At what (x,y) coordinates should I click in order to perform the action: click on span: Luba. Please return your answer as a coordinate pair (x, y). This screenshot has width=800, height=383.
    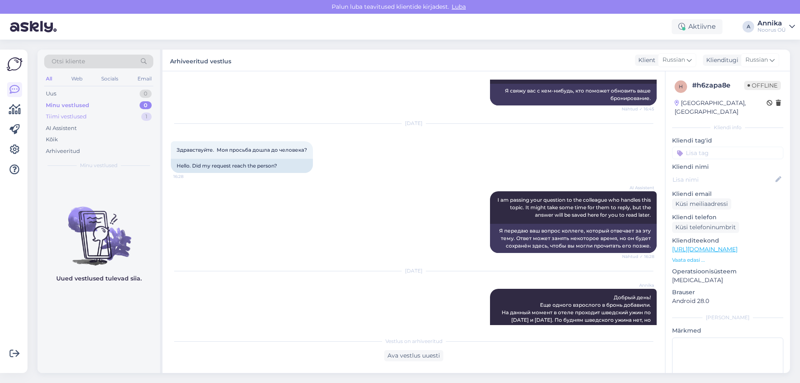
    Looking at the image, I should click on (459, 7).